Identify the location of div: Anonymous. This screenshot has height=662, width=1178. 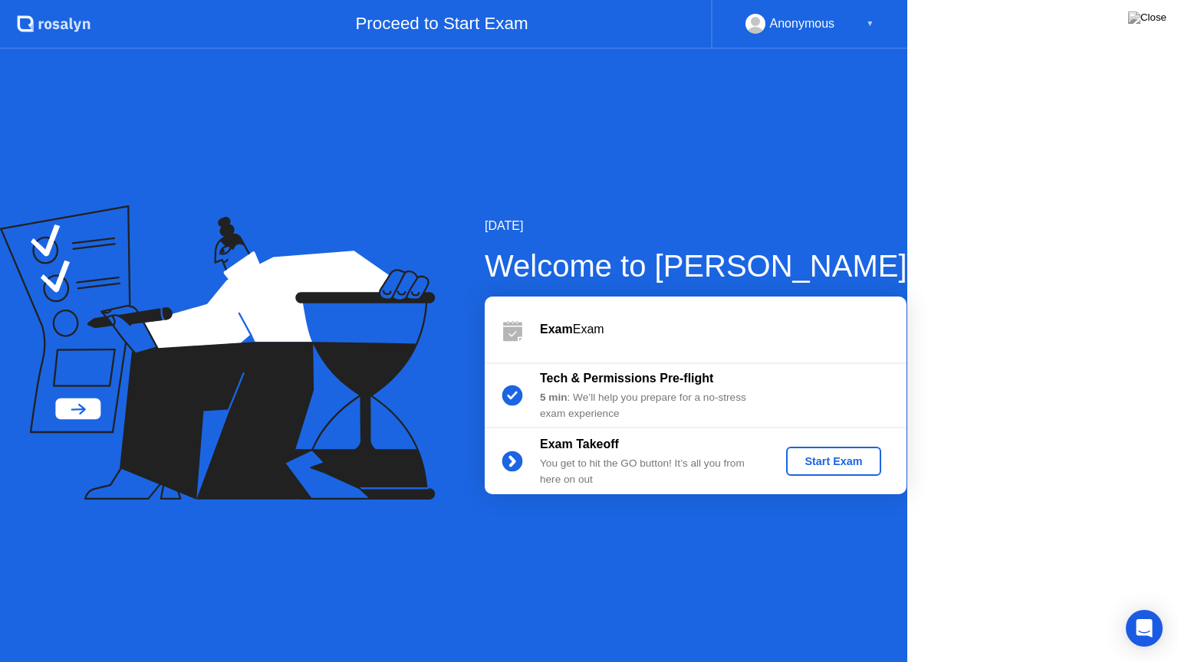
(802, 24).